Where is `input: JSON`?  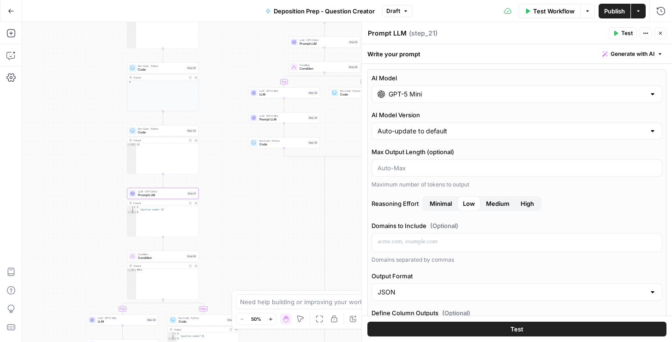 input: JSON is located at coordinates (512, 292).